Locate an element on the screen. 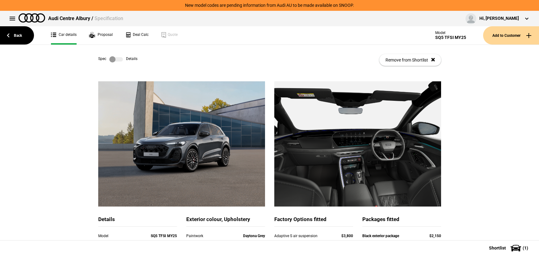 The width and height of the screenshot is (539, 256). img: audi.png is located at coordinates (32, 18).